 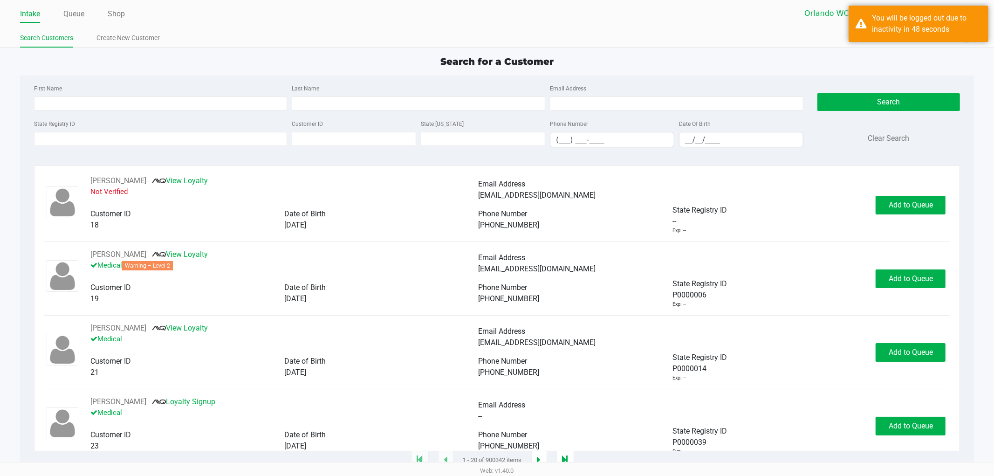 What do you see at coordinates (55, 124) in the screenshot?
I see `label: State Registry ID` at bounding box center [55, 124].